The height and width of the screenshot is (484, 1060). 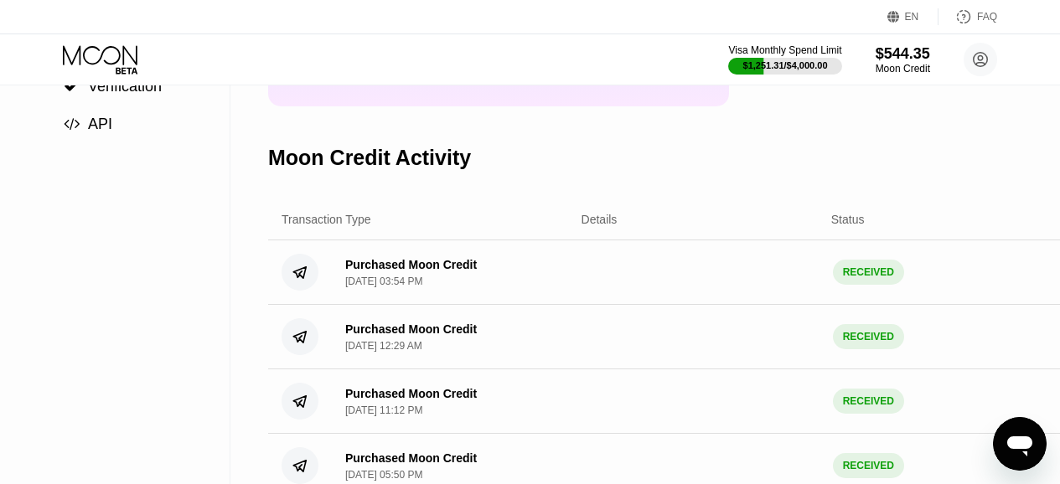 I want to click on div: Visa Monthly Spend Limit, so click(x=784, y=50).